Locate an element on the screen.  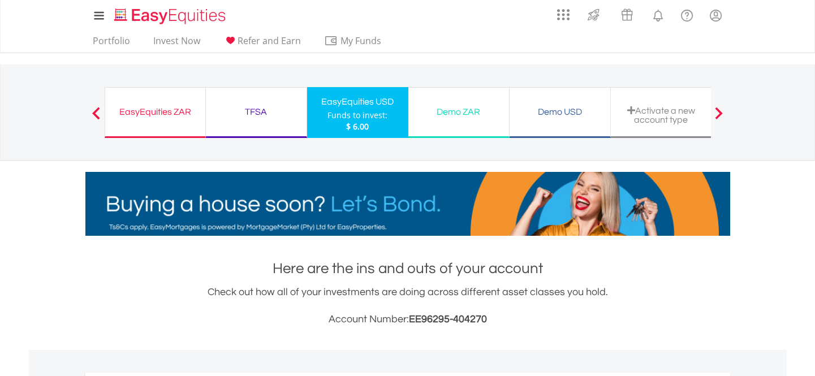
a: Home page is located at coordinates (170, 14).